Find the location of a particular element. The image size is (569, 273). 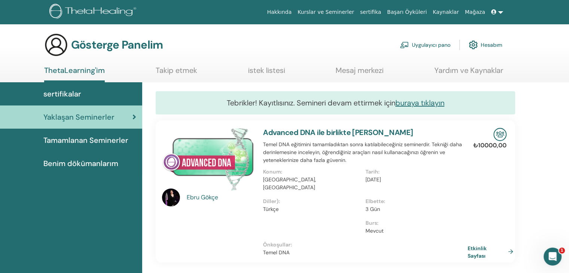

font: Gösterge Panelim is located at coordinates (117, 45).